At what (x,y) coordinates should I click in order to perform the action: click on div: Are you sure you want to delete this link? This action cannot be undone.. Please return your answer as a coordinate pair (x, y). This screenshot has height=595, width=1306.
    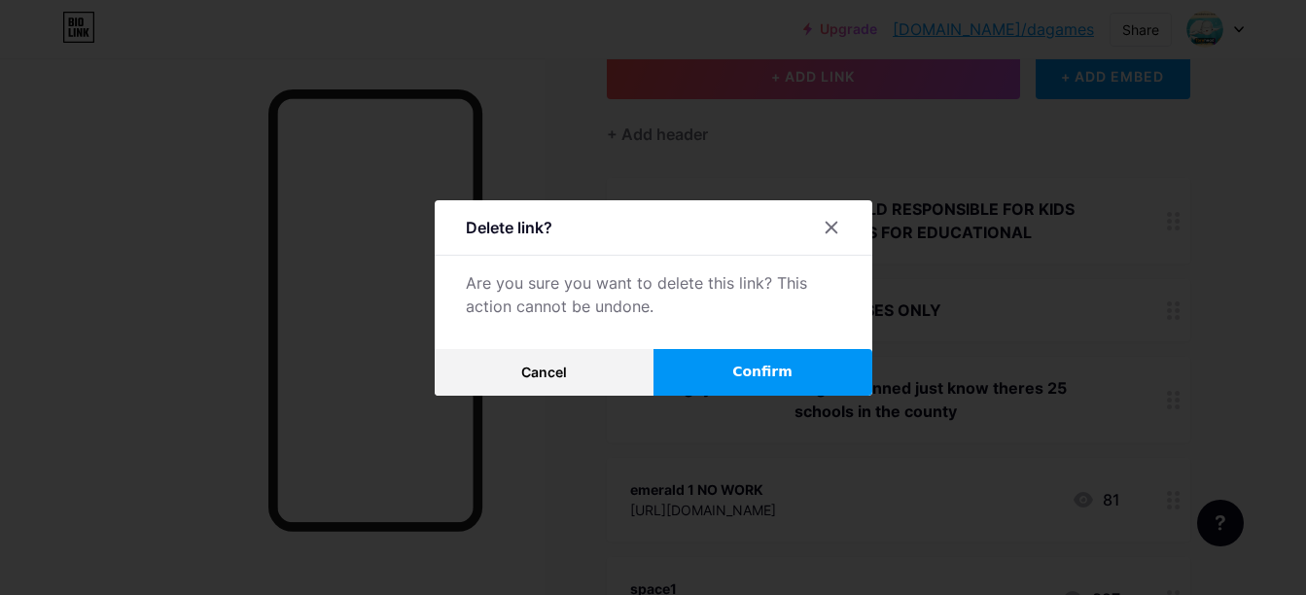
    Looking at the image, I should click on (653, 295).